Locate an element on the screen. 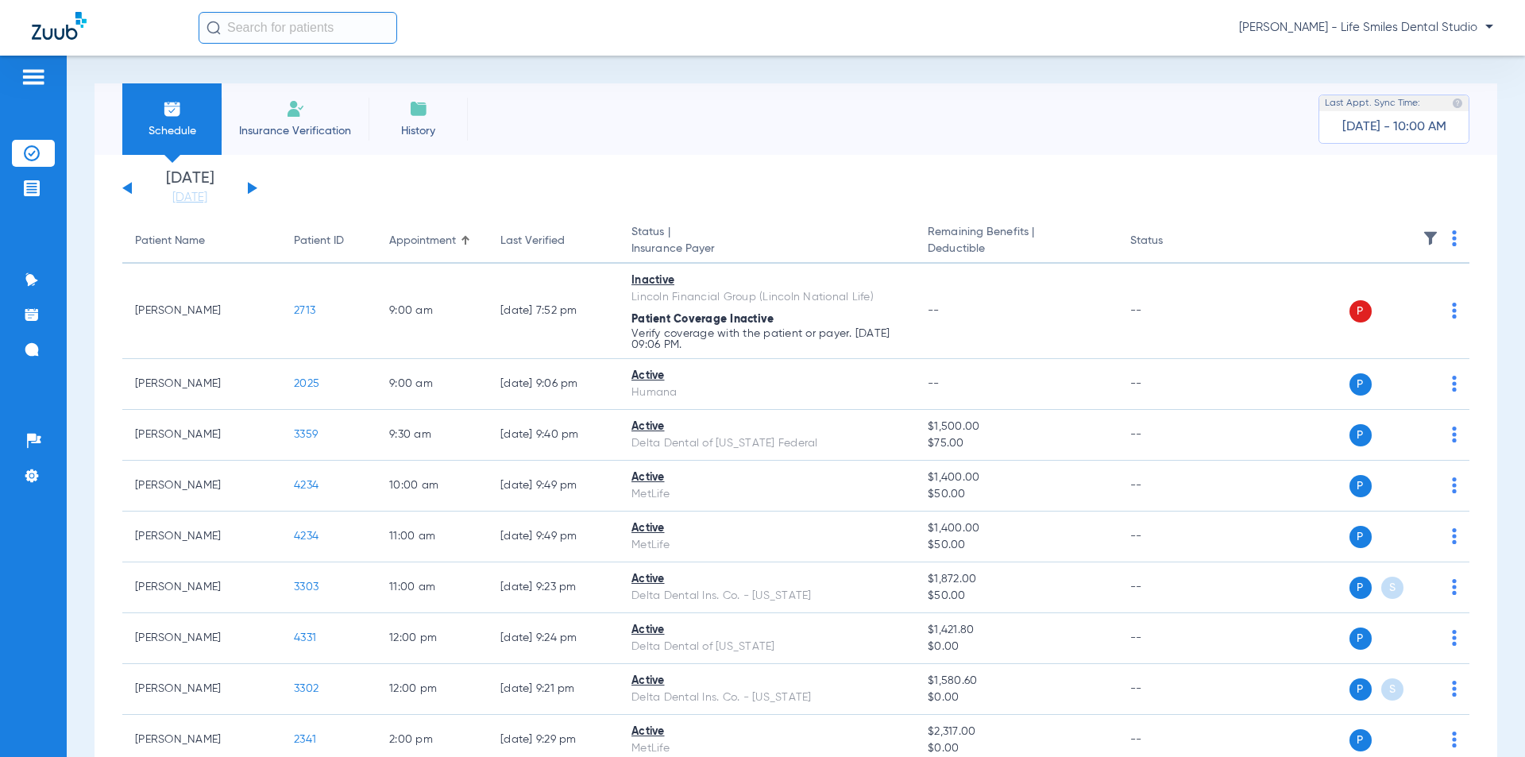 The width and height of the screenshot is (1525, 757). span: $75.00 is located at coordinates (1016, 443).